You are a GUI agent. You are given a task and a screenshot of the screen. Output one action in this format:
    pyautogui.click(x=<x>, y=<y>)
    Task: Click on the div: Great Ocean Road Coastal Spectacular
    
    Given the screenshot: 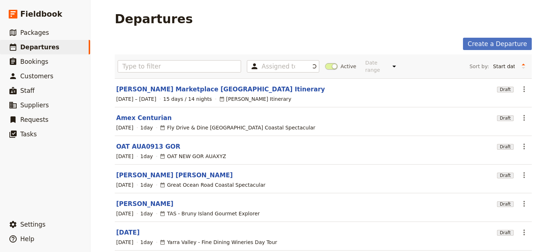 What is the action you would take?
    pyautogui.click(x=213, y=185)
    